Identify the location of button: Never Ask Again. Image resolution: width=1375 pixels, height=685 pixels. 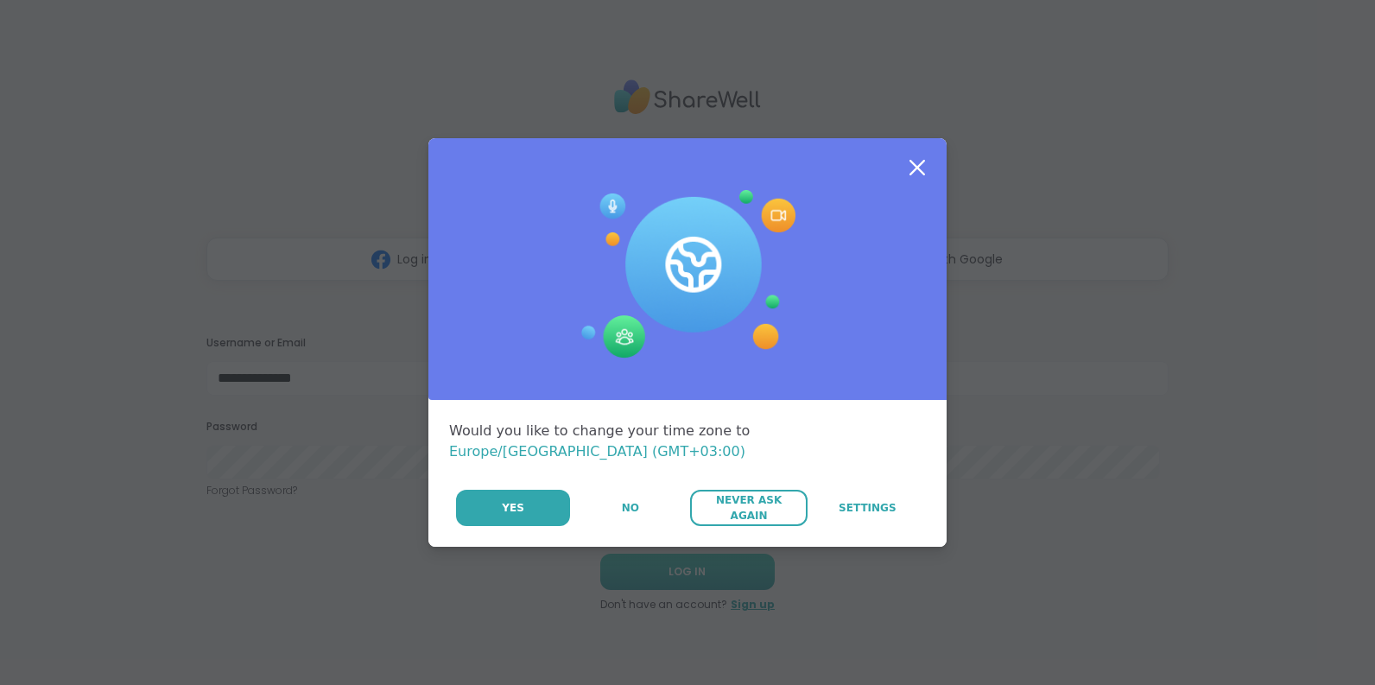
(748, 508).